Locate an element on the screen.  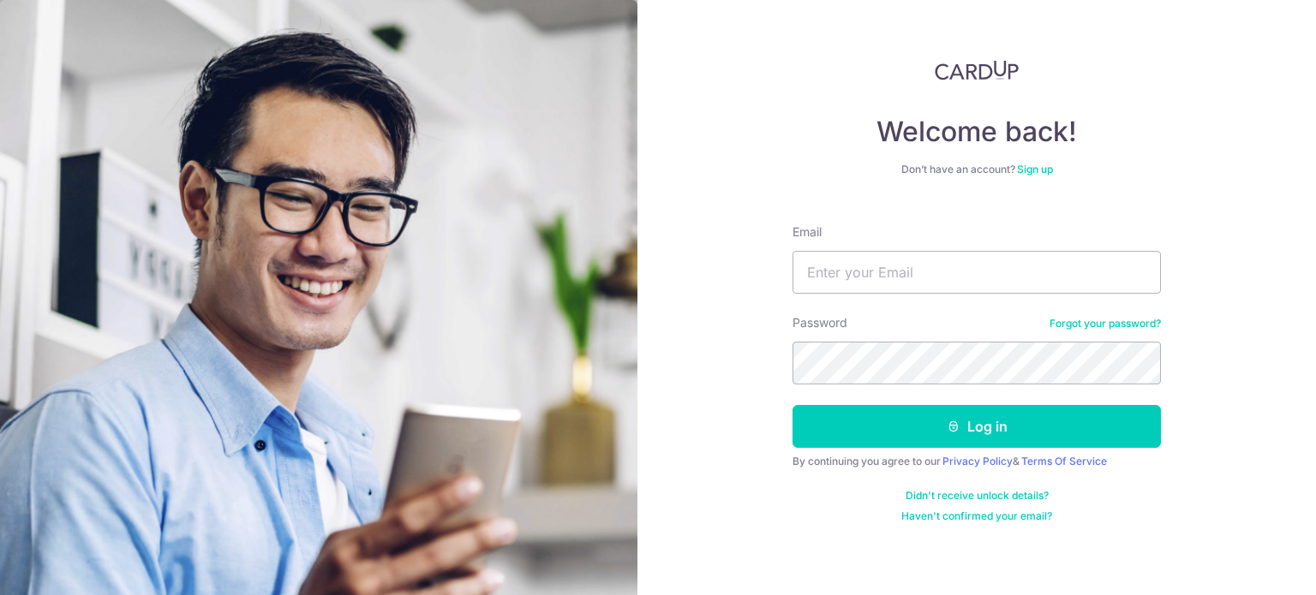
label: Password is located at coordinates (820, 323).